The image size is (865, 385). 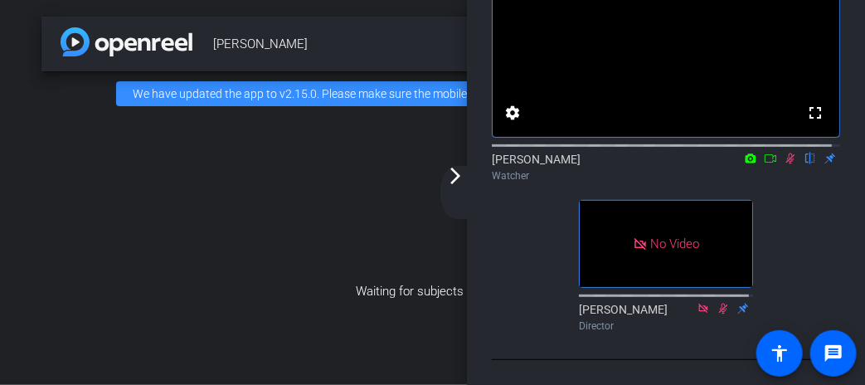 I want to click on span: No Video, so click(x=674, y=244).